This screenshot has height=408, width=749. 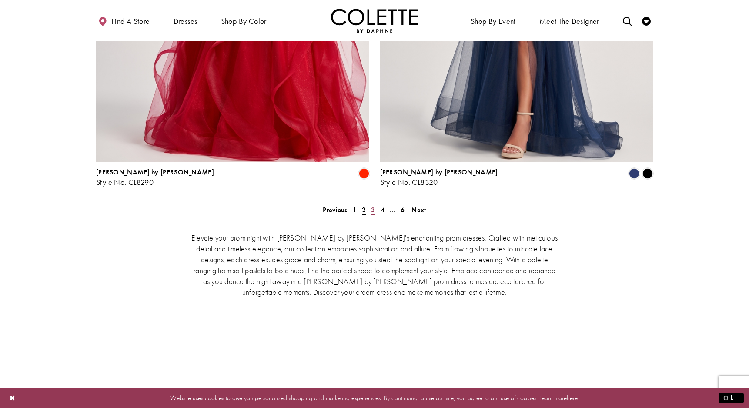 I want to click on div: Colette by Daphne Style No. CL8320, so click(x=439, y=177).